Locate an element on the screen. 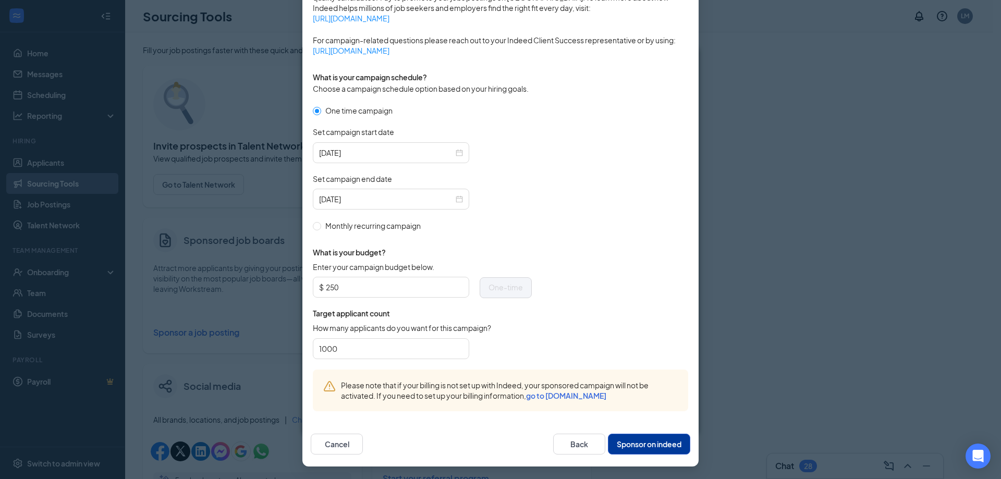 The height and width of the screenshot is (479, 1001). input: 2025-08-26 is located at coordinates (386, 153).